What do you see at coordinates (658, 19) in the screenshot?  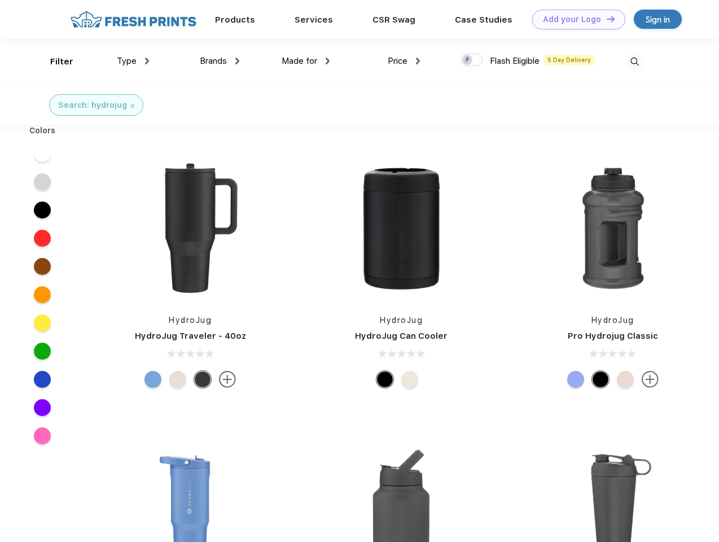 I see `div: Sign in` at bounding box center [658, 19].